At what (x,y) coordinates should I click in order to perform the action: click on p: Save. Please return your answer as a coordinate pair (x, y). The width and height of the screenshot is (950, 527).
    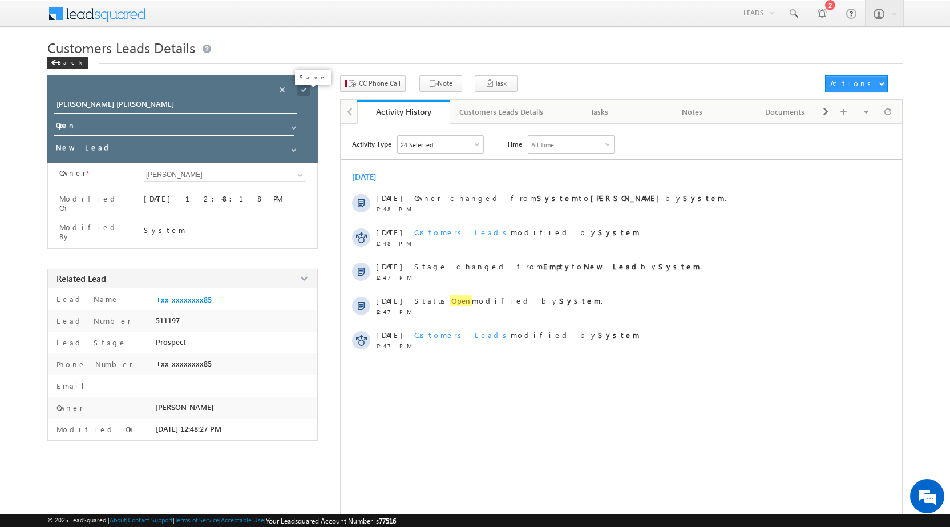
    Looking at the image, I should click on (313, 77).